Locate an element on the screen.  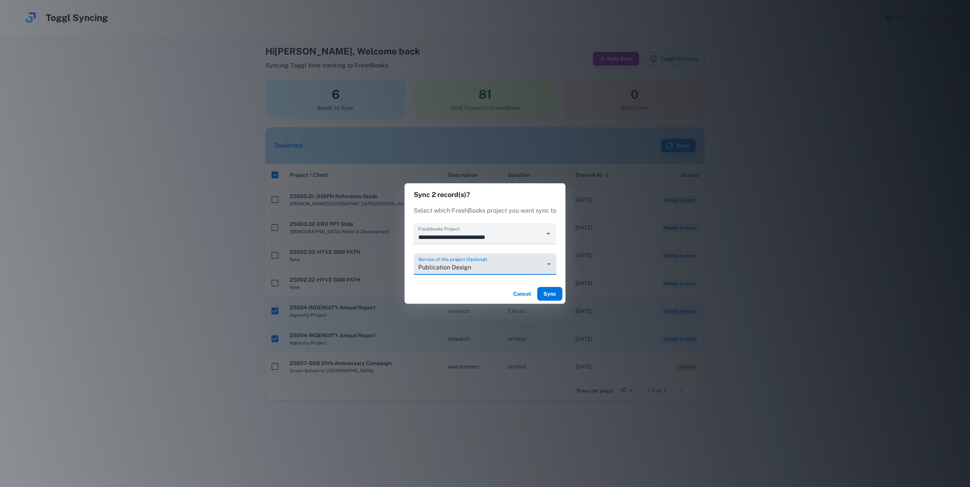
button: Sync is located at coordinates (550, 294).